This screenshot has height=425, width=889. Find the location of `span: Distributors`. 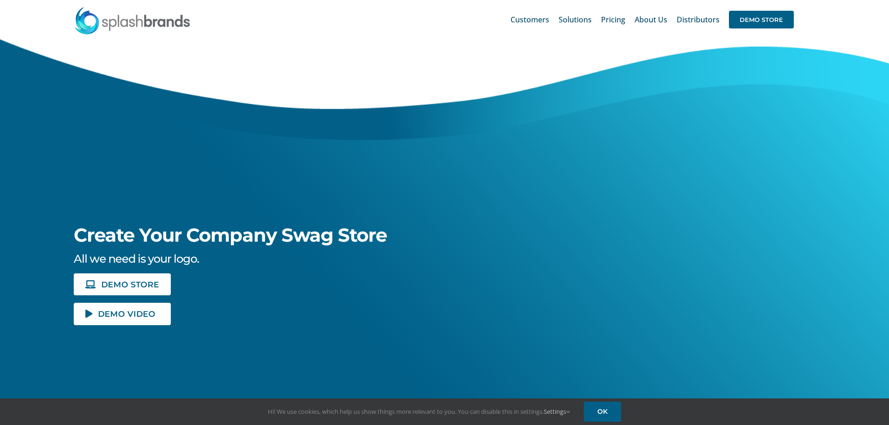

span: Distributors is located at coordinates (698, 20).